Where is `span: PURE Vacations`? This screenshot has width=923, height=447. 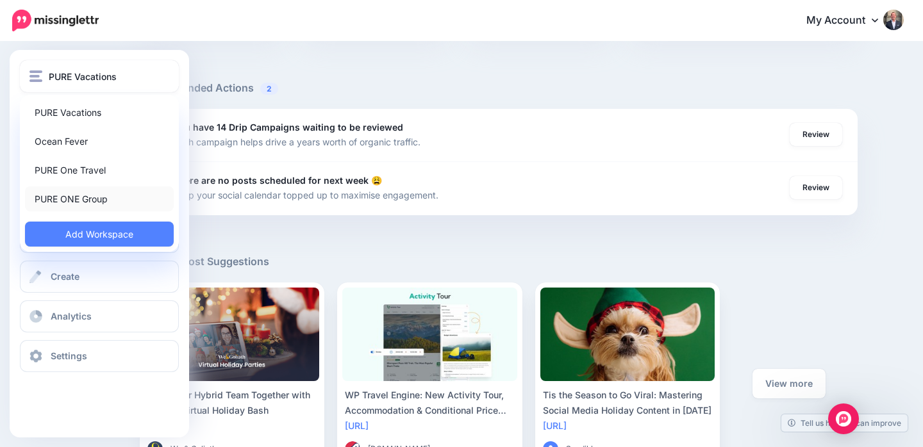
span: PURE Vacations is located at coordinates (83, 76).